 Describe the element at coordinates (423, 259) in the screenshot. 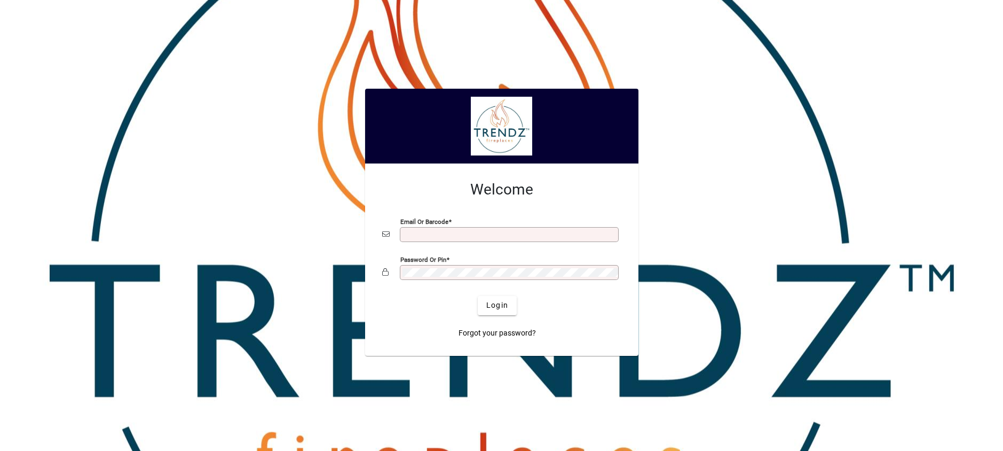

I see `mat-label: Password or Pin` at that location.